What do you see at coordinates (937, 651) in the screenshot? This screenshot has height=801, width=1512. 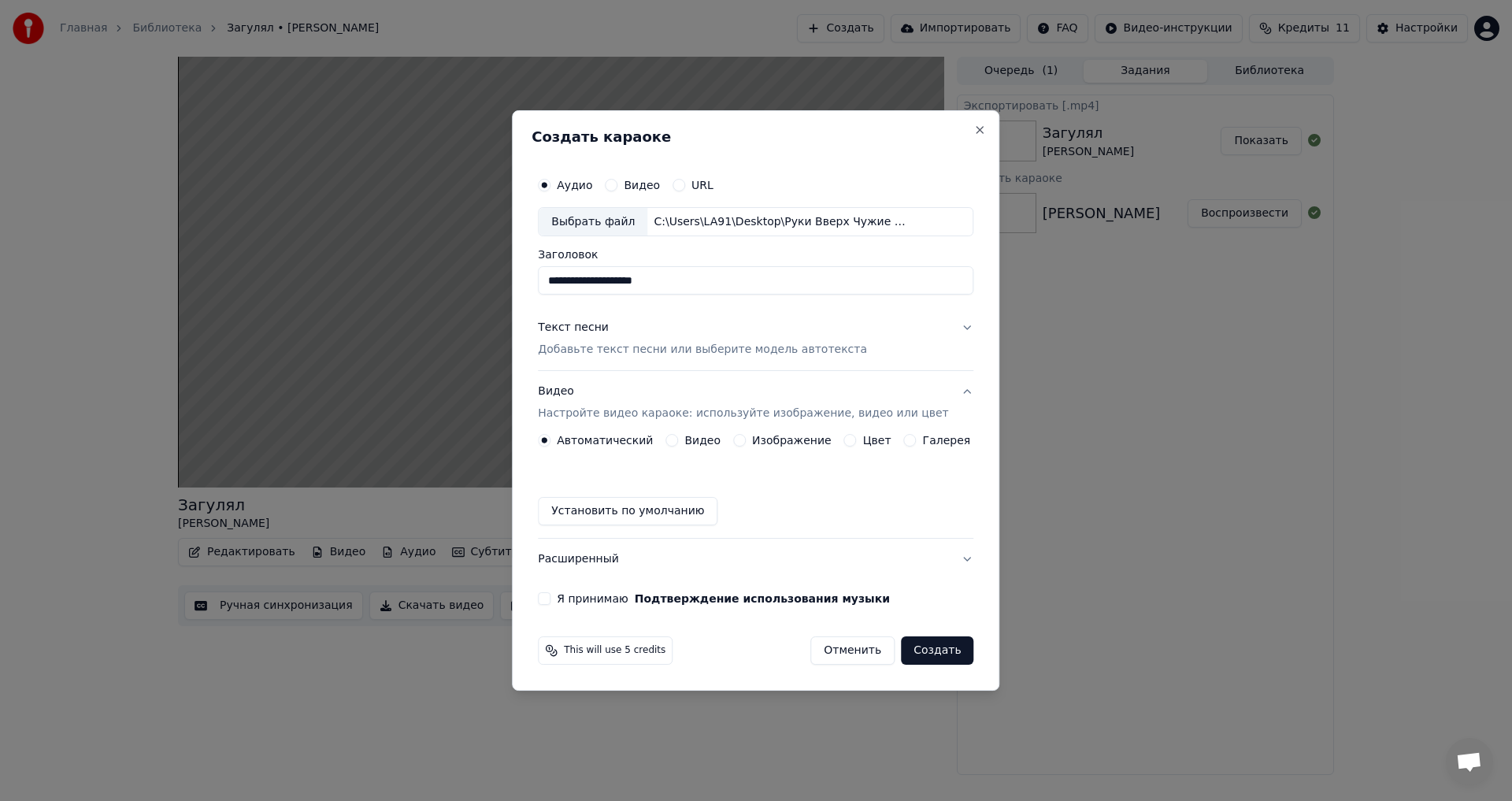 I see `button: Создать` at bounding box center [937, 651].